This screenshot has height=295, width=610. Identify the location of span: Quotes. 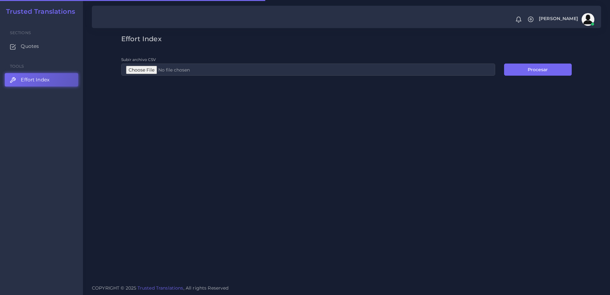
(30, 46).